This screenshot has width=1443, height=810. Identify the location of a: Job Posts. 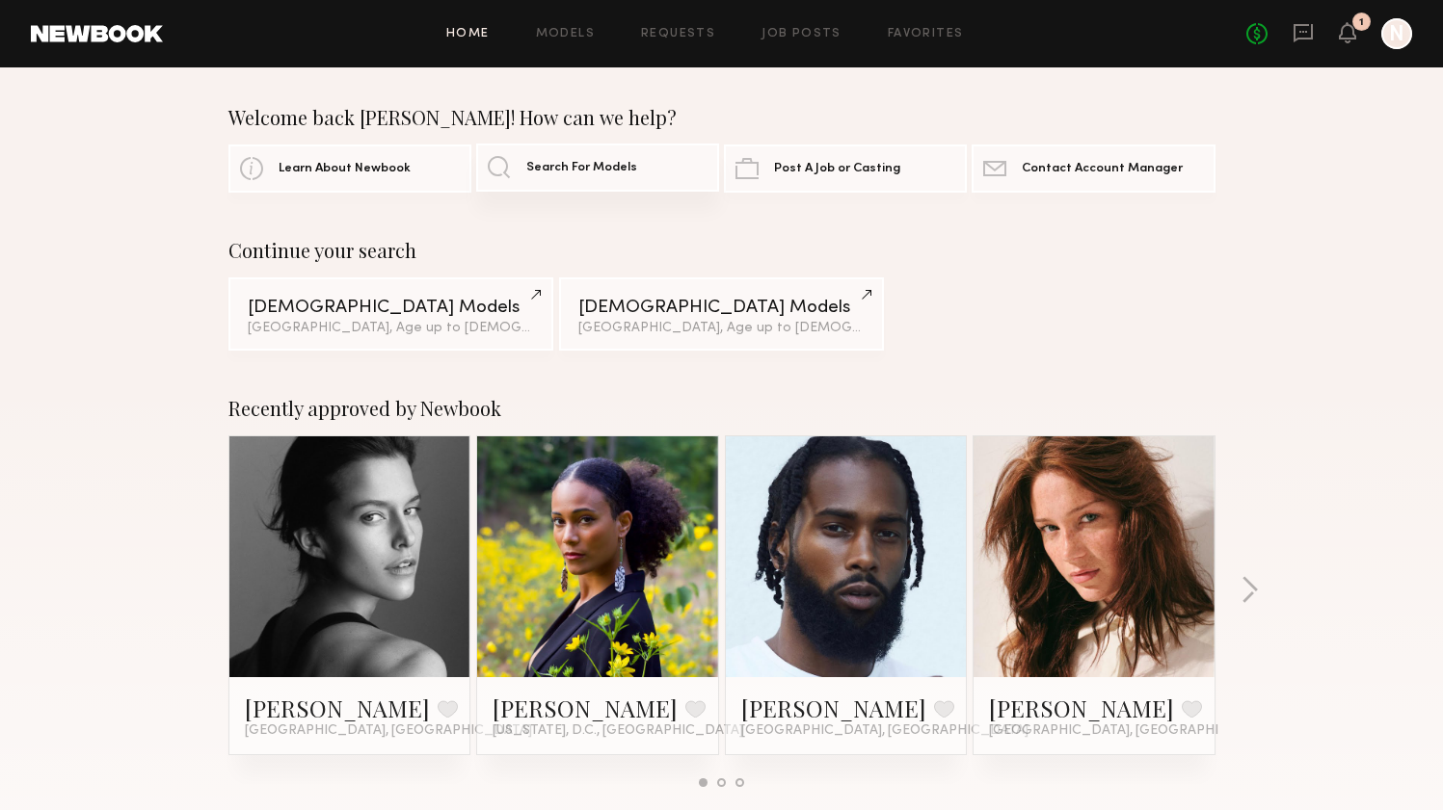
(801, 34).